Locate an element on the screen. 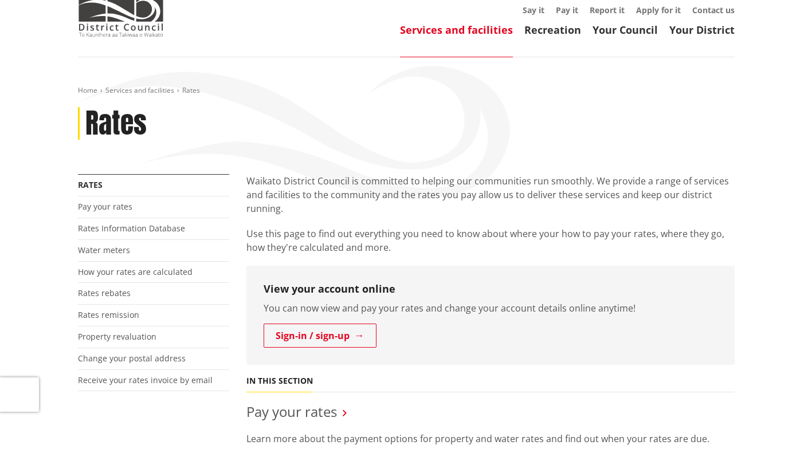  a: Rates remission is located at coordinates (108, 315).